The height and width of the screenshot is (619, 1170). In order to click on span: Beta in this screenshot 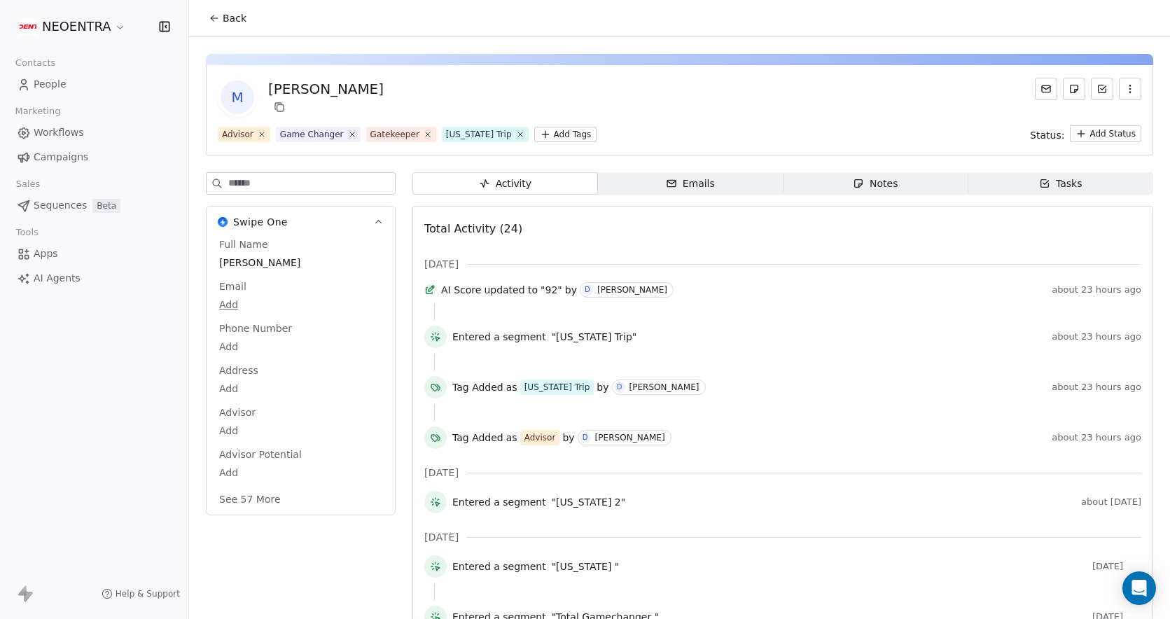, I will do `click(106, 206)`.